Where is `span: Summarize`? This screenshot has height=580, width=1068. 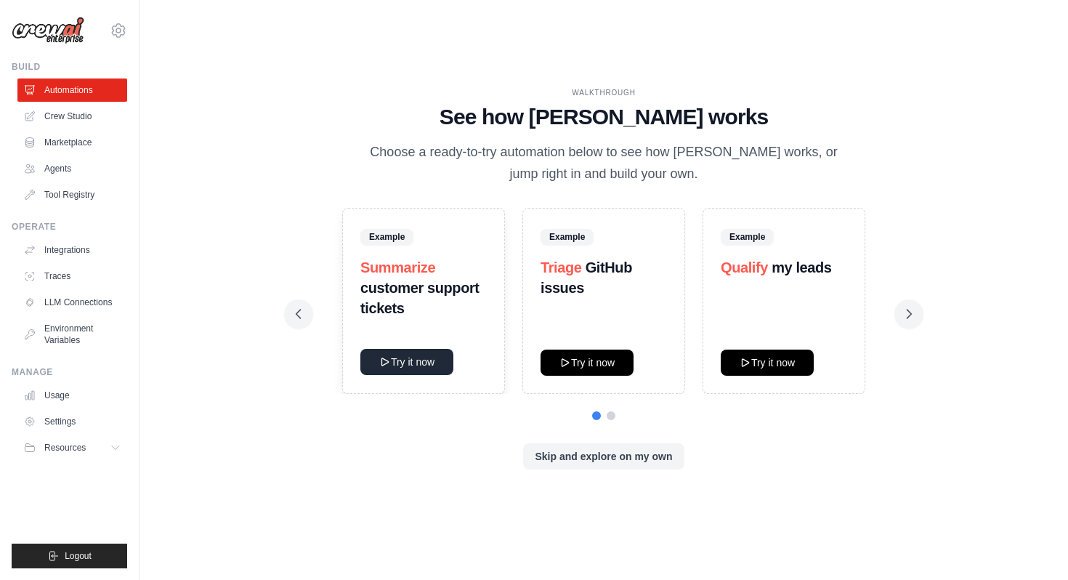
span: Summarize is located at coordinates (397, 267).